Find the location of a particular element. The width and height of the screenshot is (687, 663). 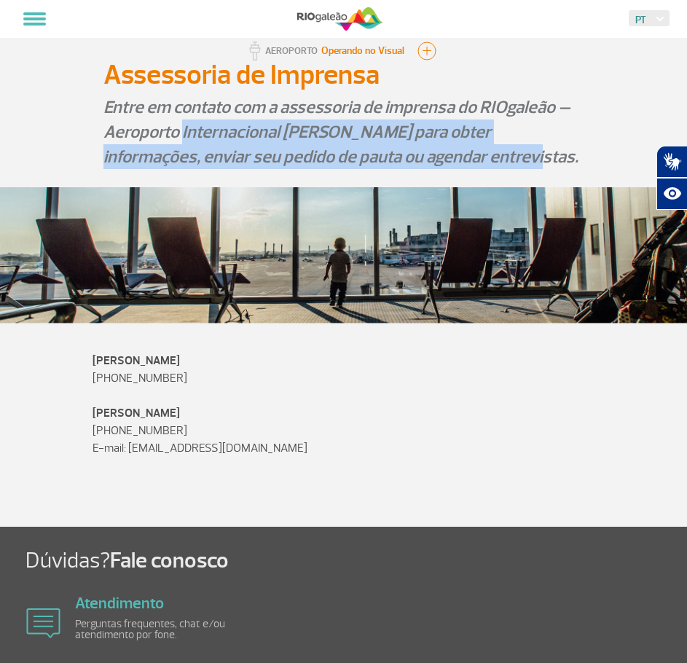

h1: Dúvidas? is located at coordinates (356, 561).